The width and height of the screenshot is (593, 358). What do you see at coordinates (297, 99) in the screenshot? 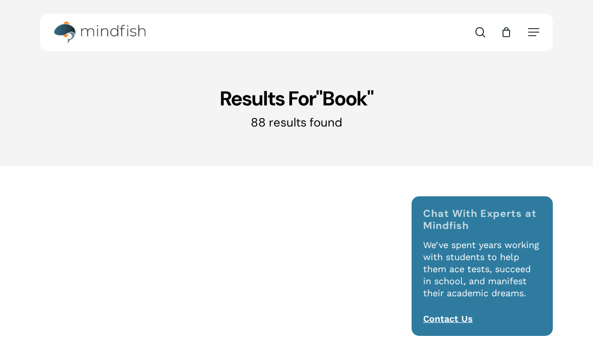
I see `h1: Results For` at bounding box center [297, 99].